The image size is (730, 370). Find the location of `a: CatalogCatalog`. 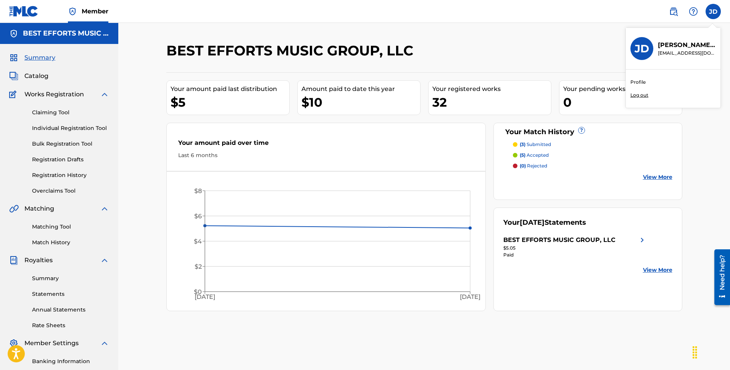

a: CatalogCatalog is located at coordinates (29, 76).